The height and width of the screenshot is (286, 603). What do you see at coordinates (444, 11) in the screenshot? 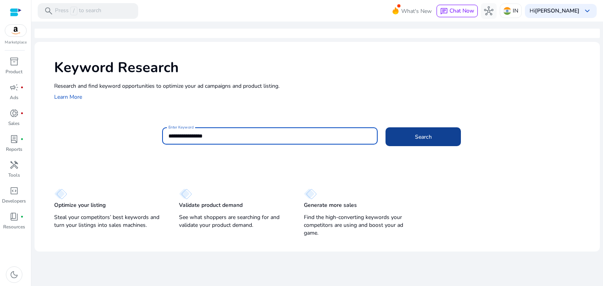
I see `span: chat` at bounding box center [444, 11].